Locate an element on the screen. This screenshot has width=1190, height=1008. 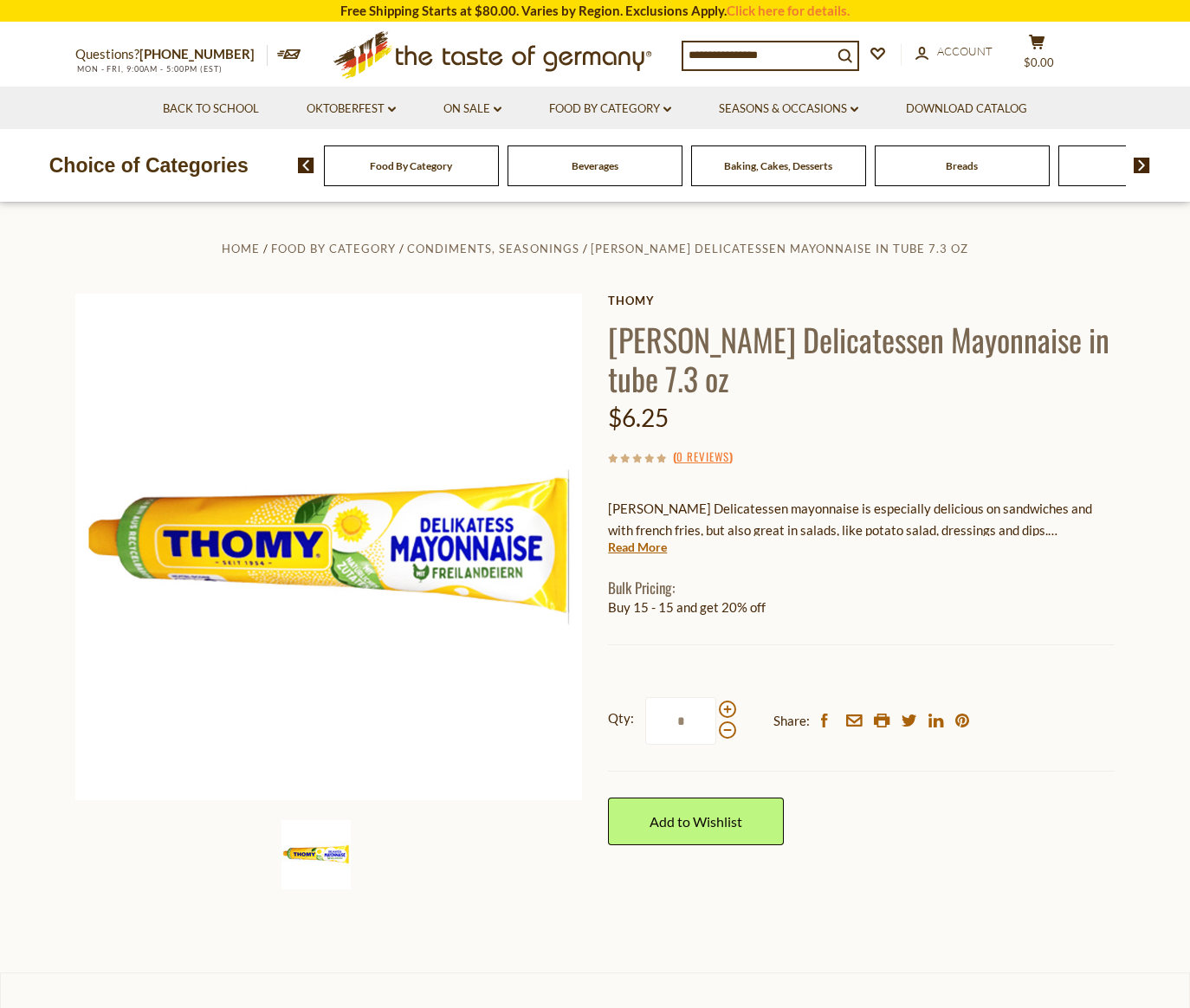
a: Account is located at coordinates (954, 52).